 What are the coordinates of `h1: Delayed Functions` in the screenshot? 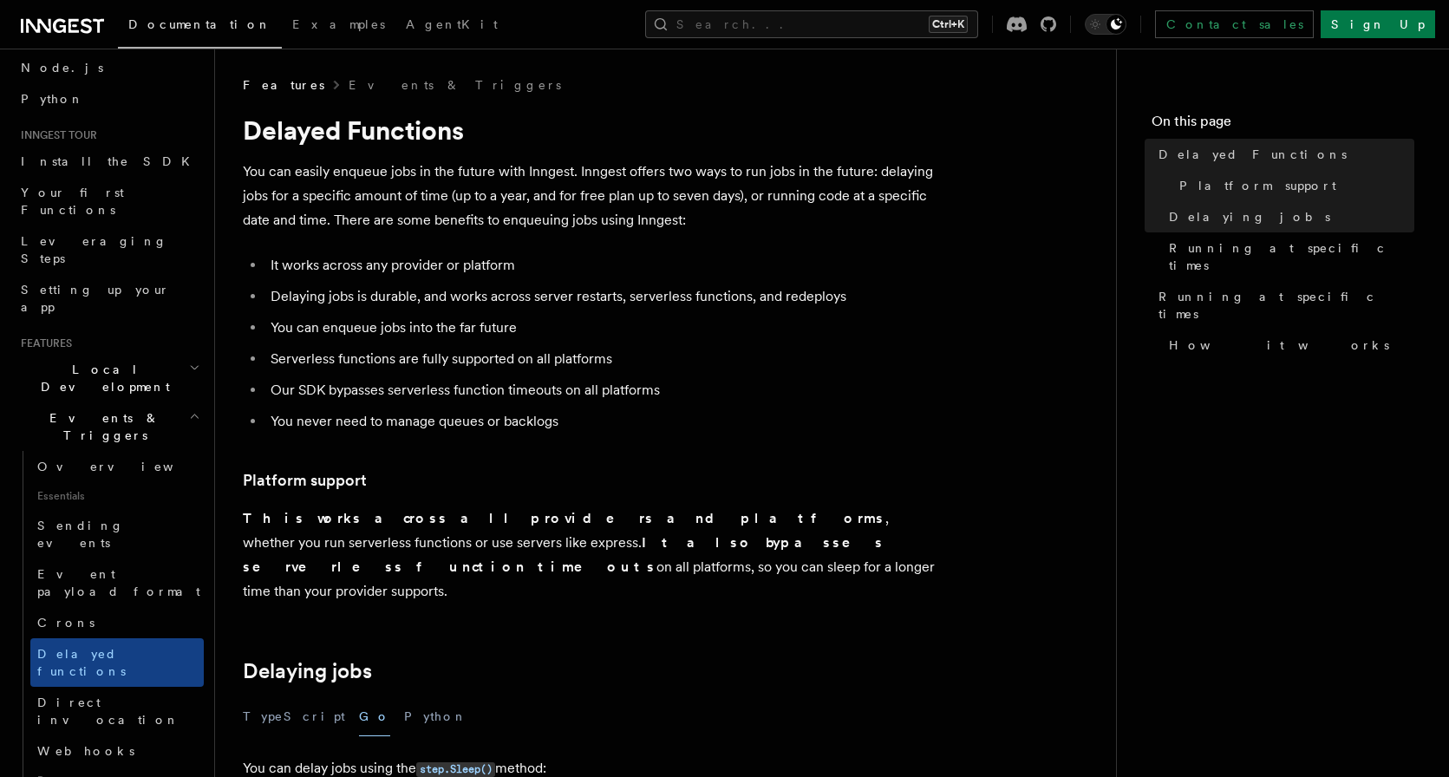 It's located at (590, 130).